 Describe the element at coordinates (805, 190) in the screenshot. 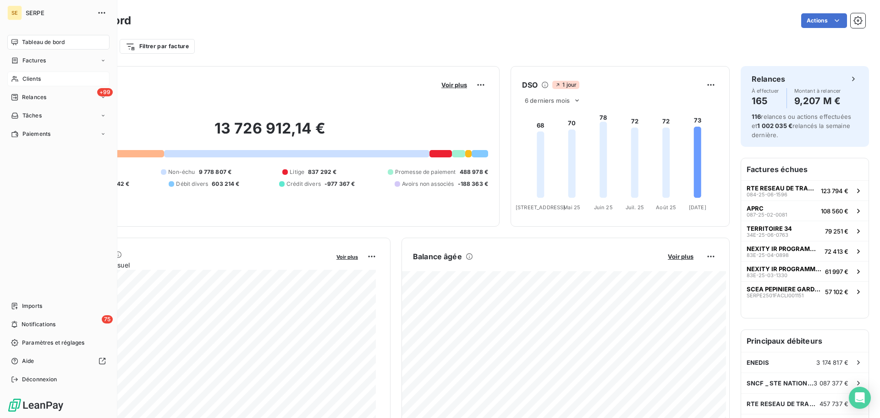

I see `button: RTE RESEAU DE TRANSPORT ELECTRICITE084-25-06-1596123 794 €` at that location.